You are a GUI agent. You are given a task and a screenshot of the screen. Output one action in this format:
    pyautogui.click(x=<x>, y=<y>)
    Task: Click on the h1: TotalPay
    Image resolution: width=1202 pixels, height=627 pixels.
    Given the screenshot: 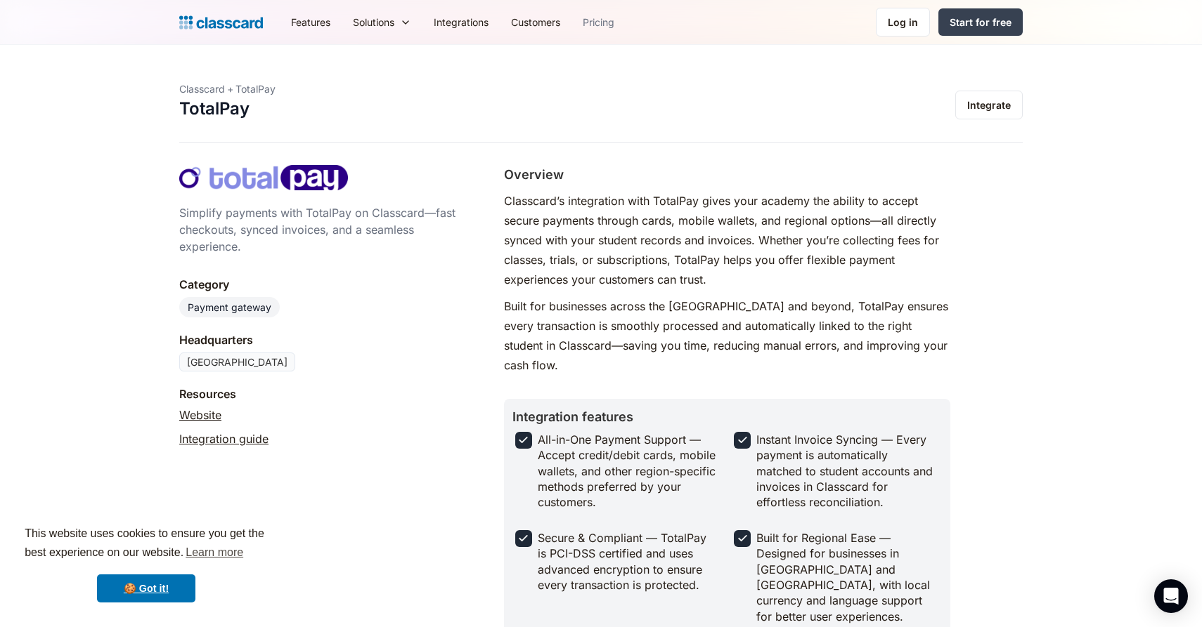 What is the action you would take?
    pyautogui.click(x=214, y=109)
    